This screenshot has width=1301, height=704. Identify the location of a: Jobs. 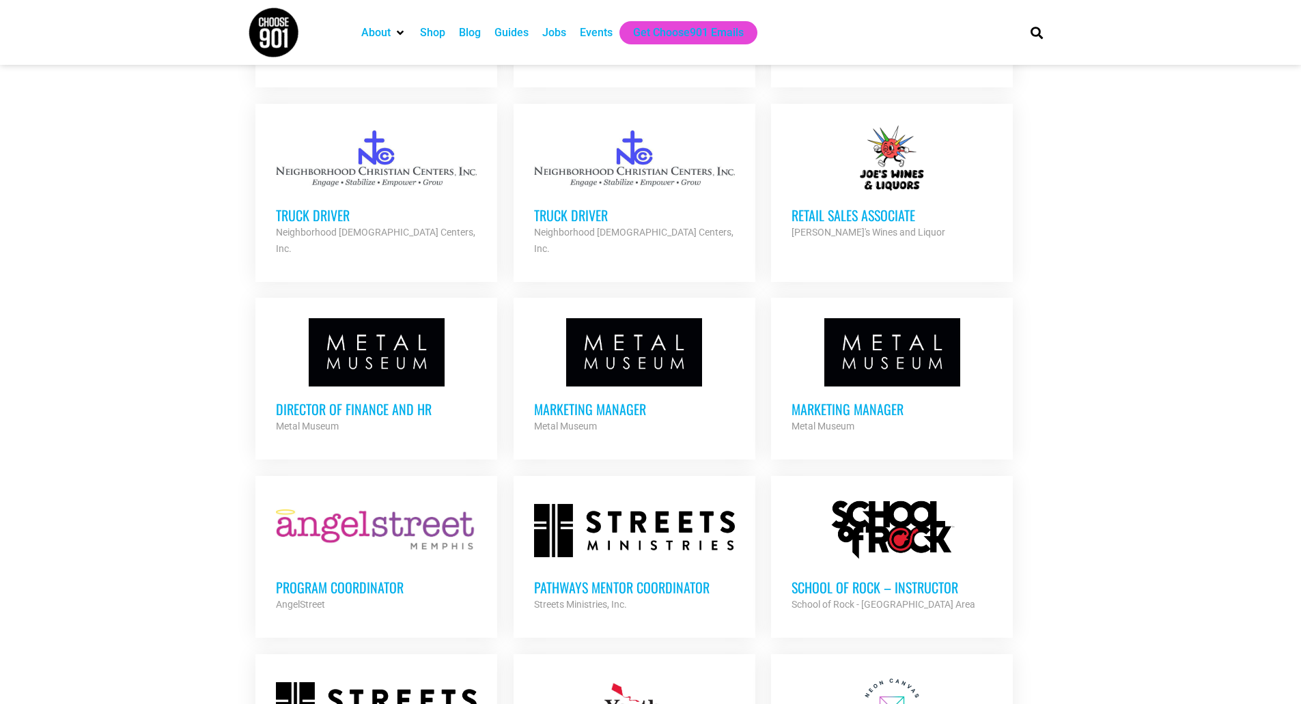
(554, 33).